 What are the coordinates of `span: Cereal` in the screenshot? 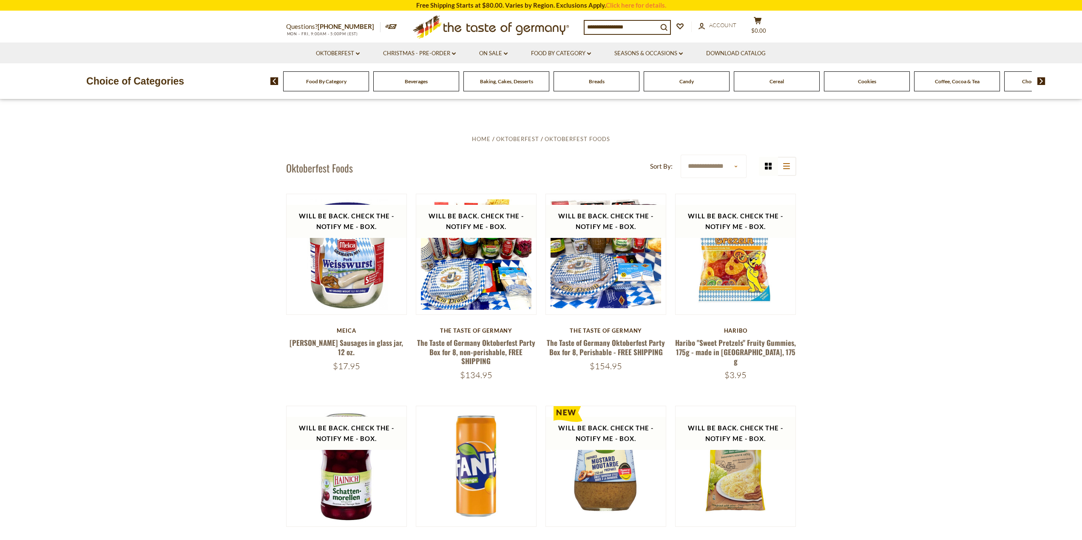 It's located at (777, 81).